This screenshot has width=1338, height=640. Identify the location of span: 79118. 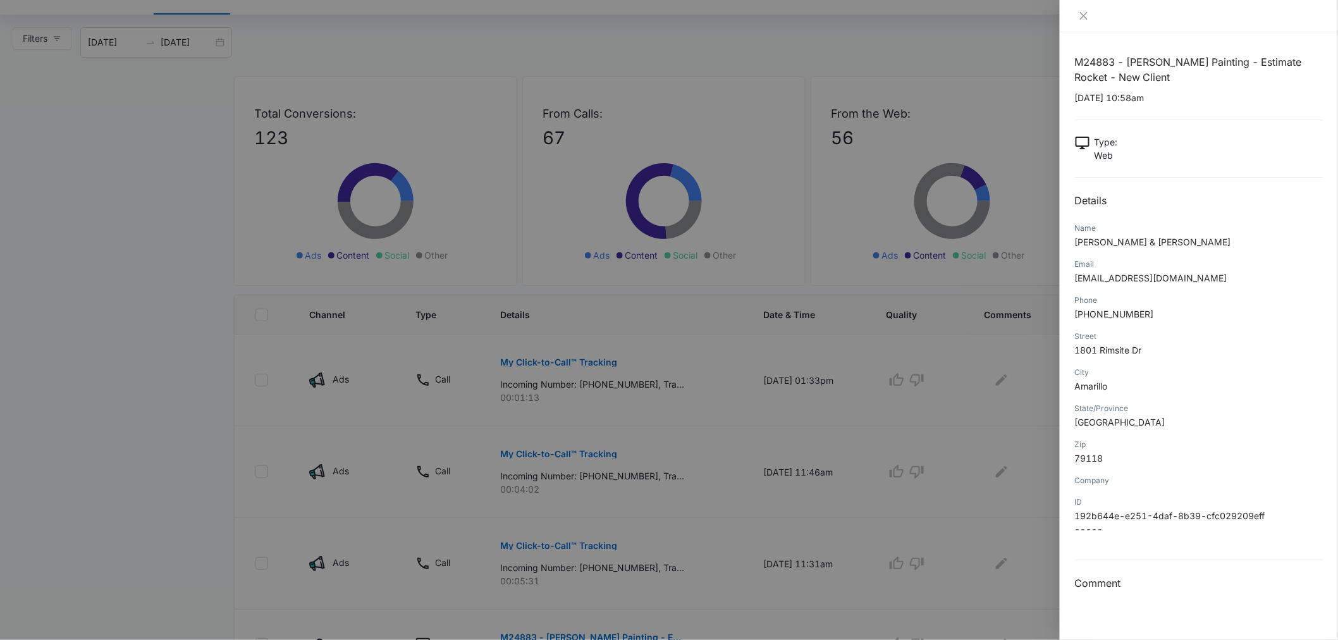
(1089, 458).